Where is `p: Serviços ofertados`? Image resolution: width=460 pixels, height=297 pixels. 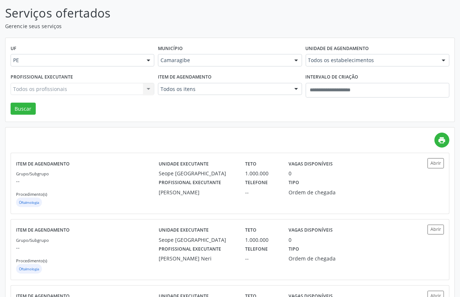
p: Serviços ofertados is located at coordinates (162, 13).